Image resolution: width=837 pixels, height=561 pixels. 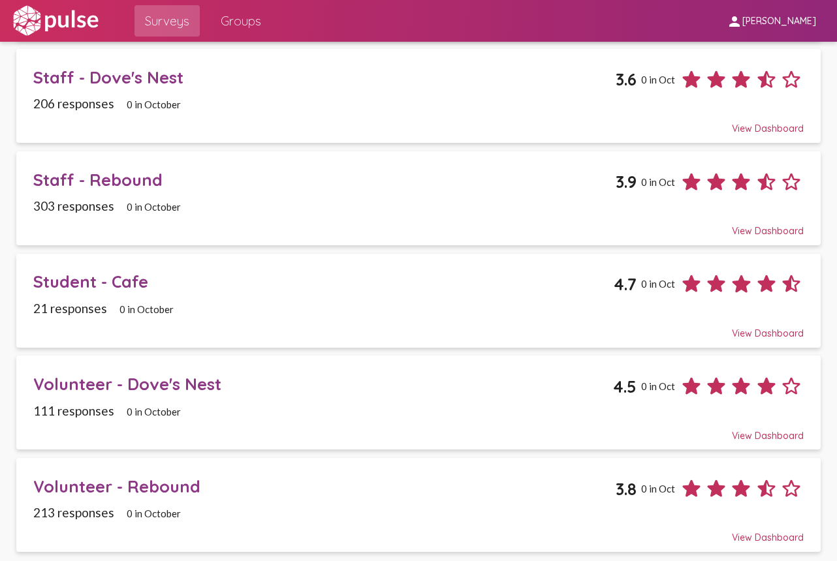 What do you see at coordinates (323, 384) in the screenshot?
I see `div: Volunteer - Dove's Nest` at bounding box center [323, 384].